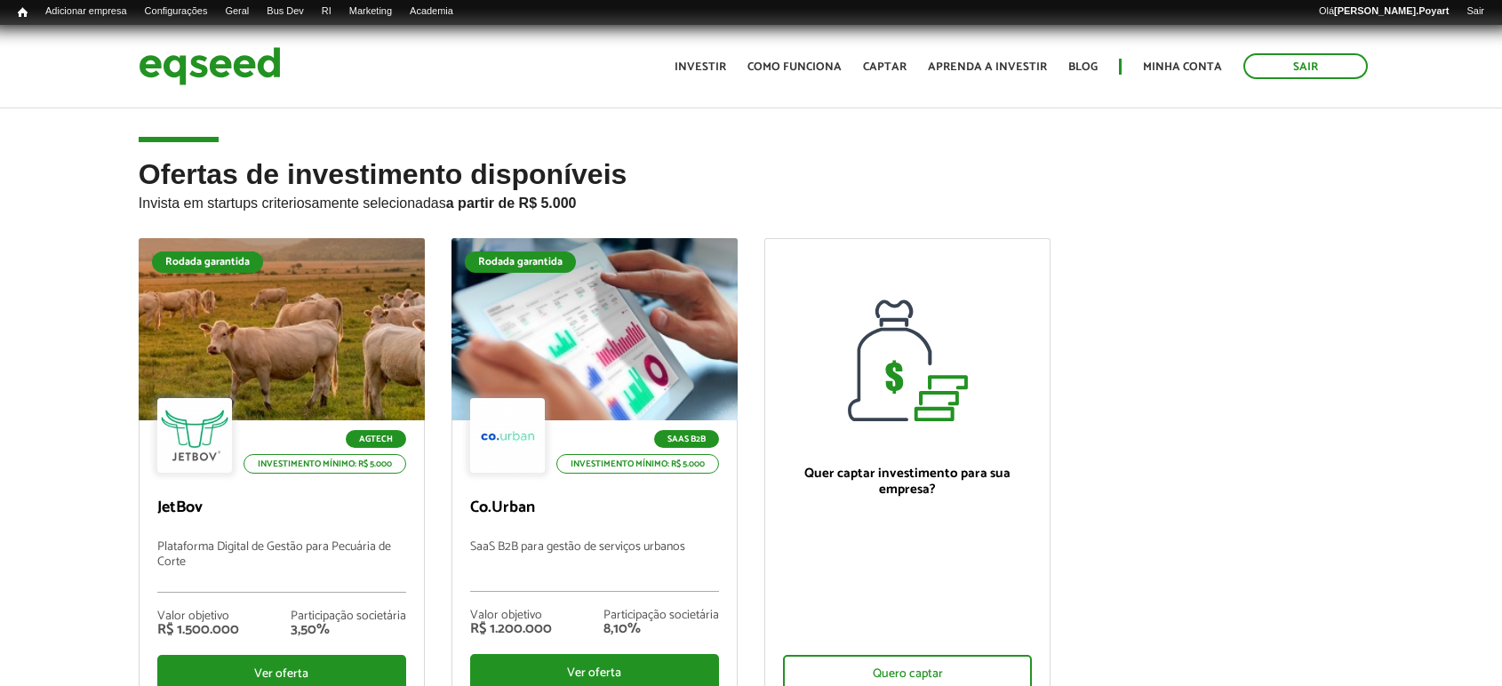  Describe the element at coordinates (376, 439) in the screenshot. I see `p: Agtech` at that location.